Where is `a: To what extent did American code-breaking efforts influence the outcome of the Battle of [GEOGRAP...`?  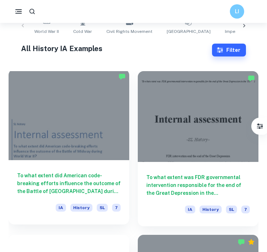
a: To what extent did American code-breaking efforts influence the outcome of the Battle of [GEOGRAP... is located at coordinates (69, 148).